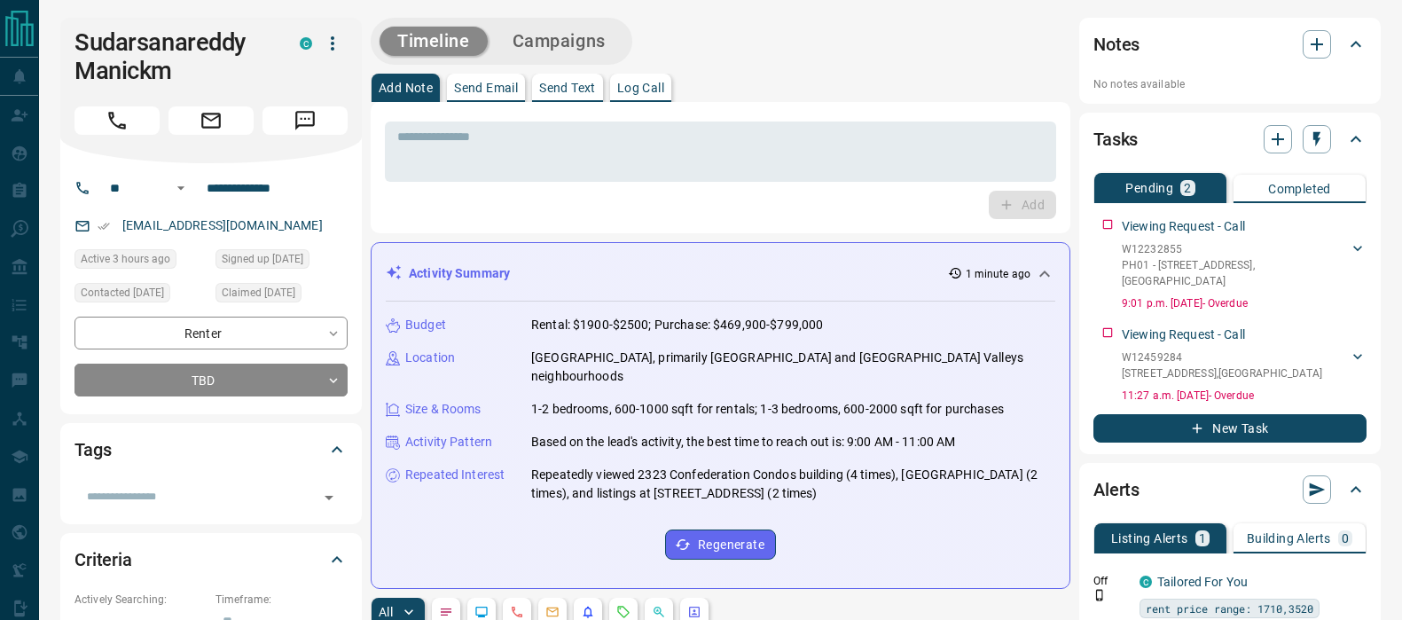 This screenshot has height=620, width=1402. Describe the element at coordinates (1202, 538) in the screenshot. I see `p: 1` at that location.